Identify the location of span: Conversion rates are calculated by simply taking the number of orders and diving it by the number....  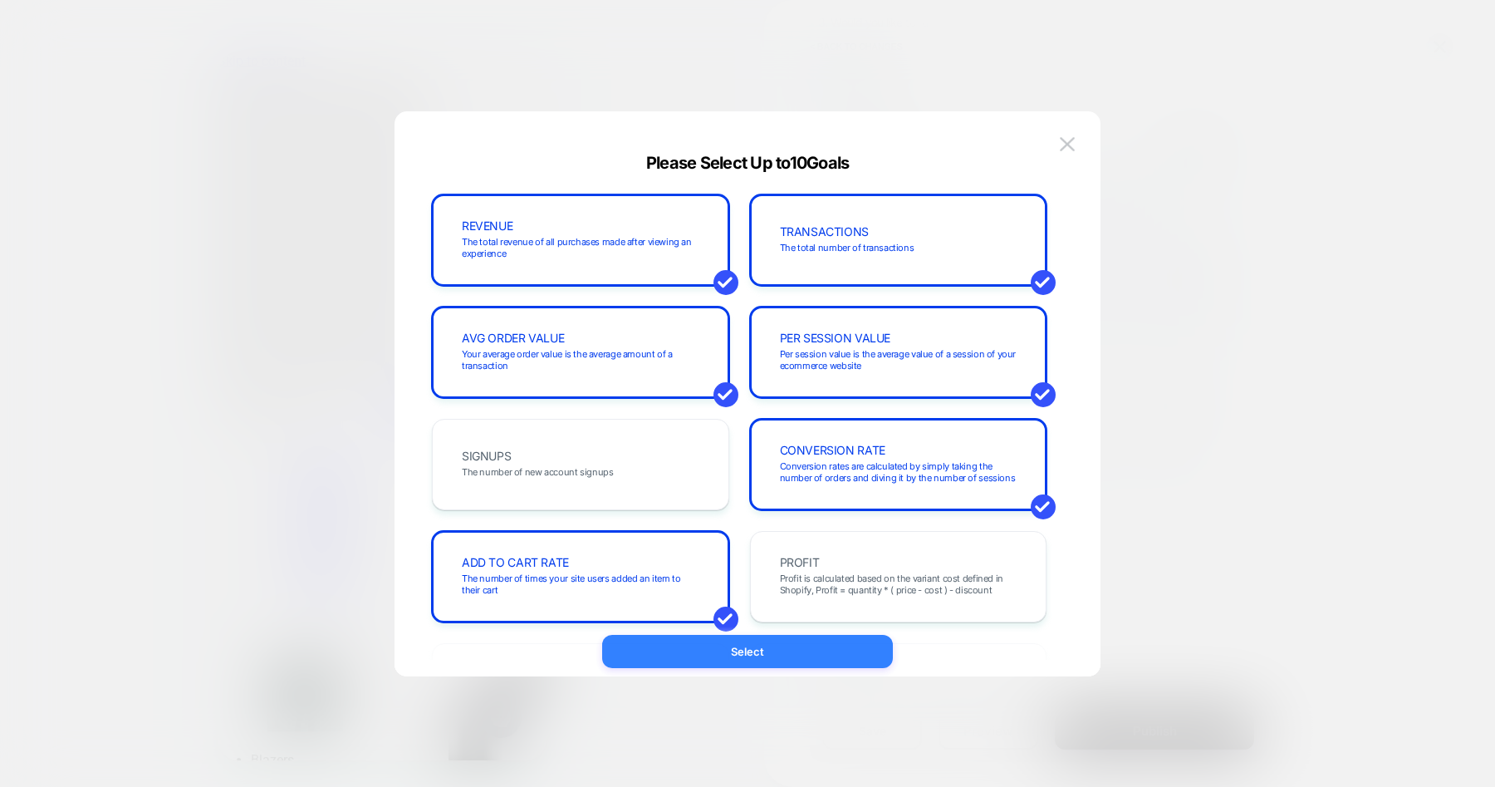
(899, 472).